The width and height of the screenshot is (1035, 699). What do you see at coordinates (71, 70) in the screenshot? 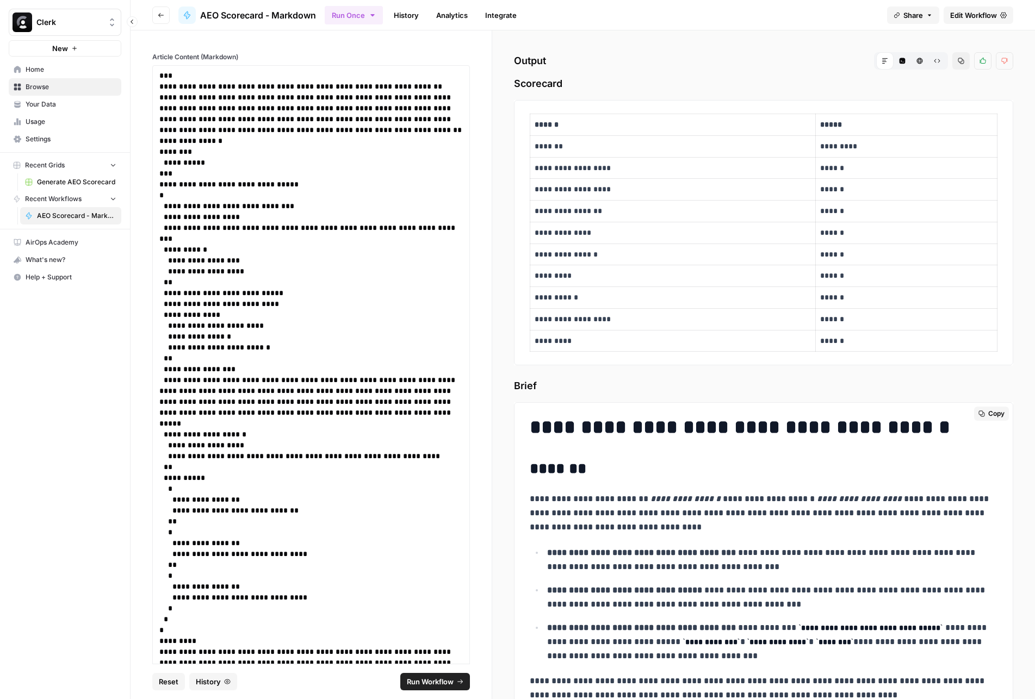
I see `span: Home` at bounding box center [71, 70].